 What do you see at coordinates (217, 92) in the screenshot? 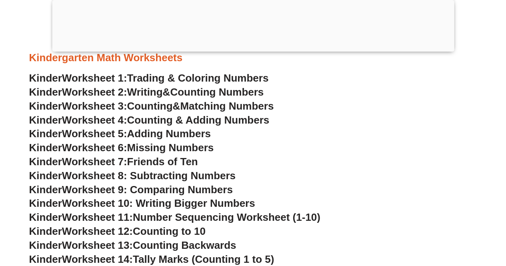
I see `span: Counting Numbers` at bounding box center [217, 92].